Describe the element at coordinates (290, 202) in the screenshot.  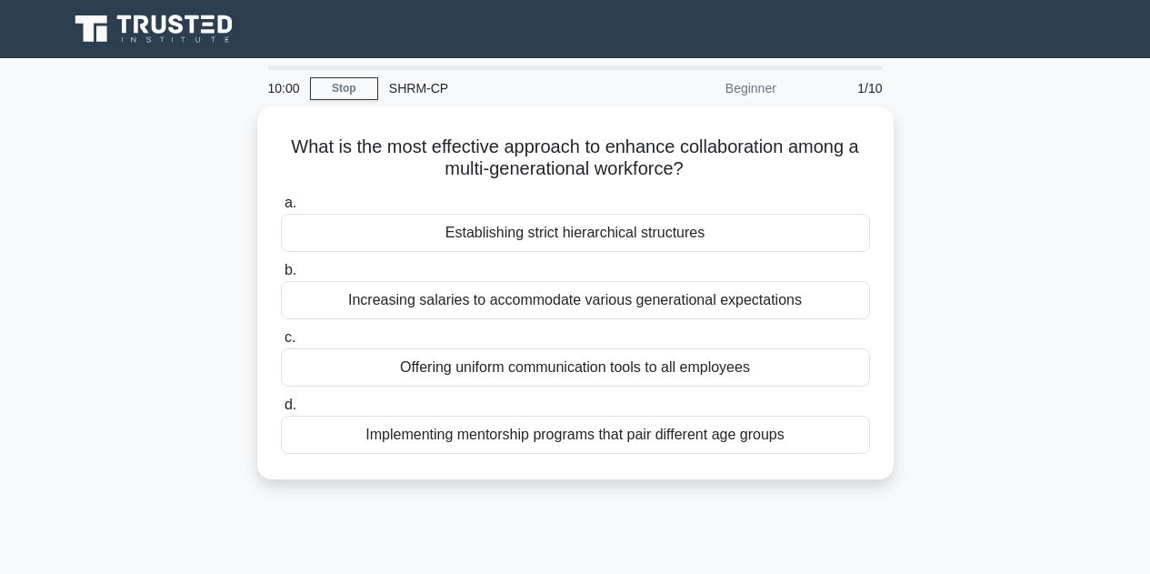
I see `span: a.` at that location.